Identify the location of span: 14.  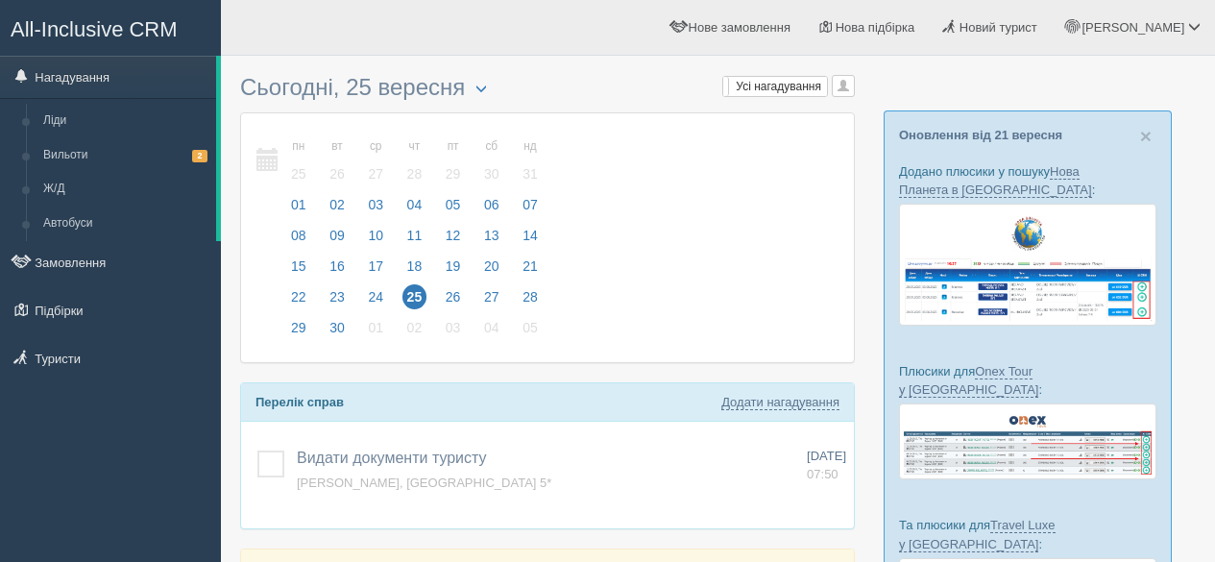
(530, 235).